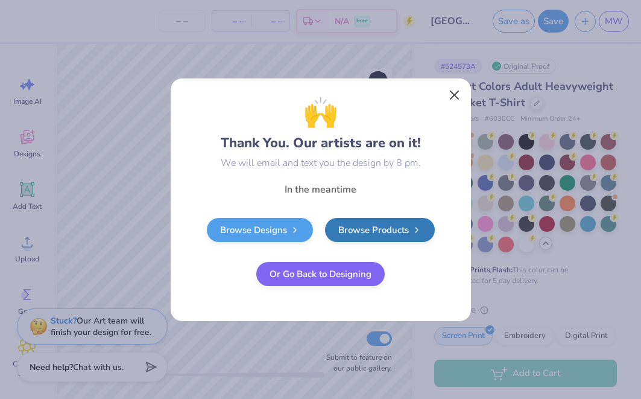 Image resolution: width=641 pixels, height=399 pixels. I want to click on span: In the meantime, so click(320, 189).